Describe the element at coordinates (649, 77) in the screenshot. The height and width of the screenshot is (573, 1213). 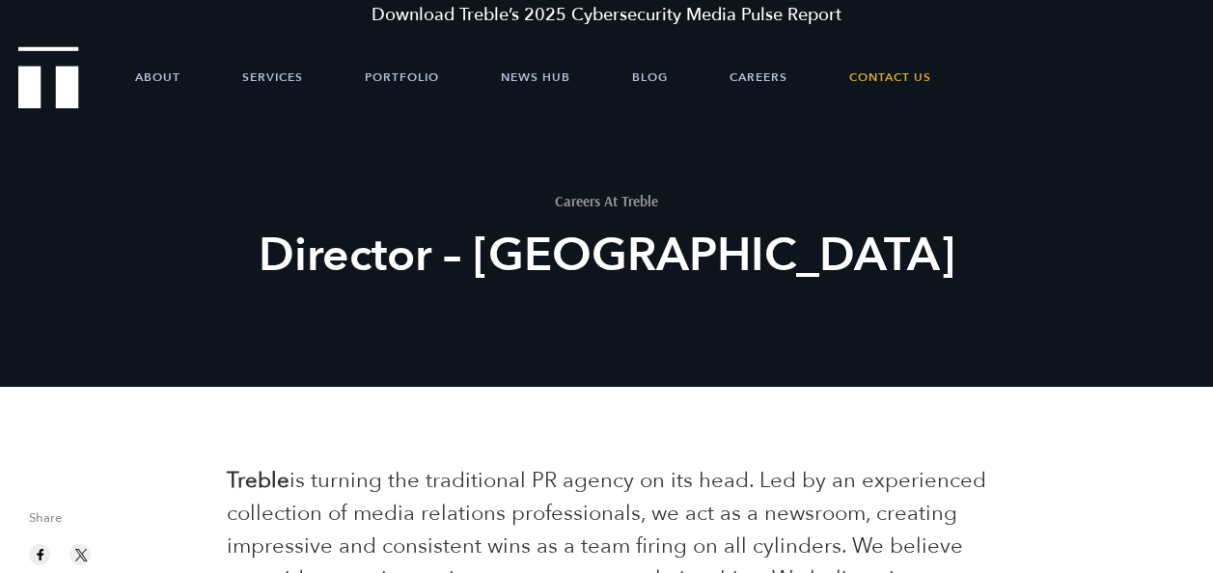
I see `a: Blog` at that location.